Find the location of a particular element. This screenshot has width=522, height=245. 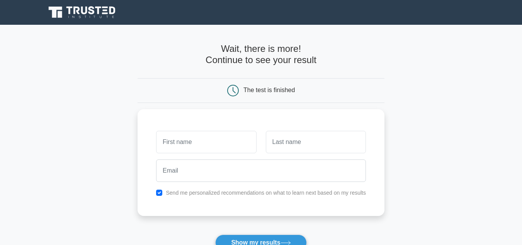

input: Last name is located at coordinates (316, 142).